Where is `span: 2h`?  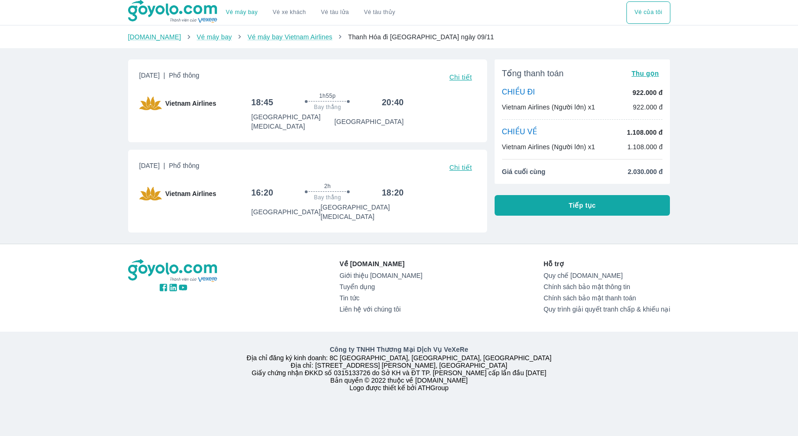 span: 2h is located at coordinates (327, 186).